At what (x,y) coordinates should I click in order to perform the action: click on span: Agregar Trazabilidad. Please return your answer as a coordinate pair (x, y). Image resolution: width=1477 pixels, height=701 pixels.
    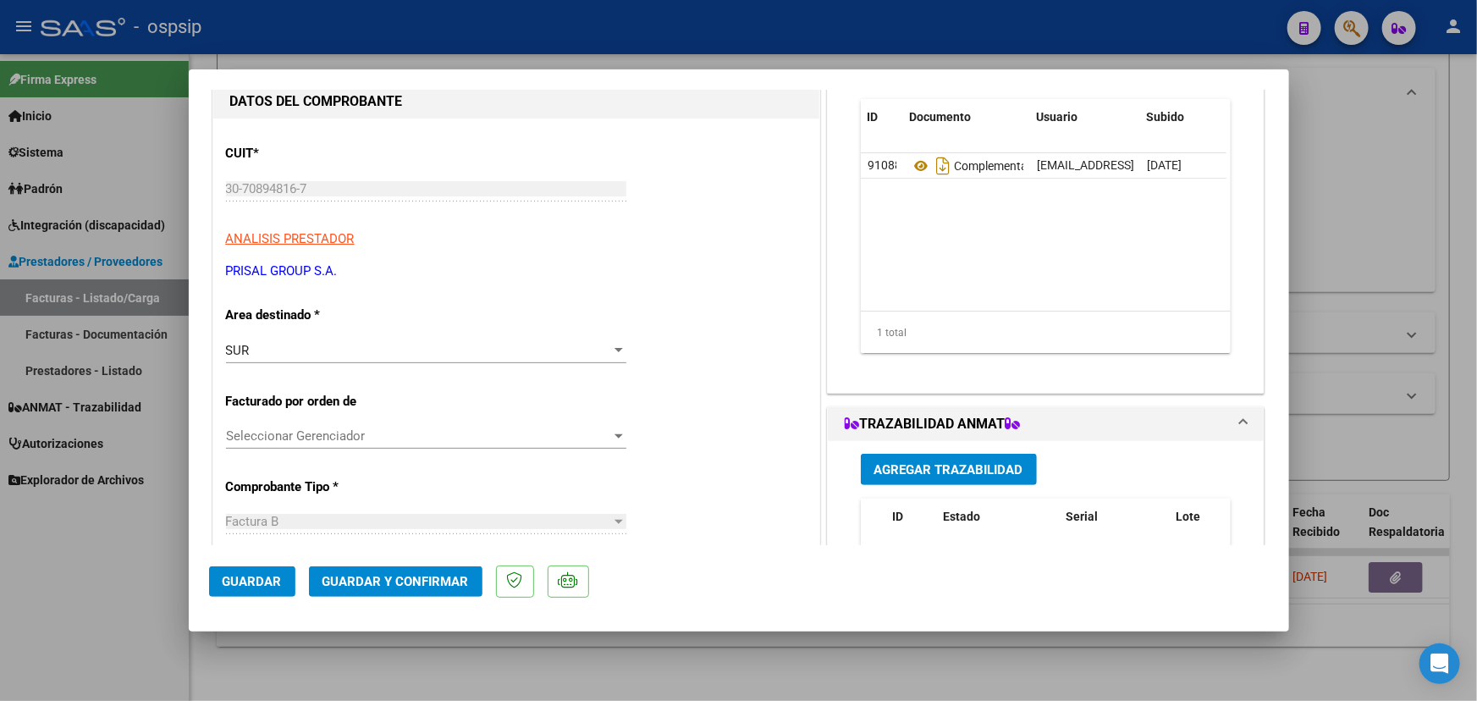
    Looking at the image, I should click on (949, 470).